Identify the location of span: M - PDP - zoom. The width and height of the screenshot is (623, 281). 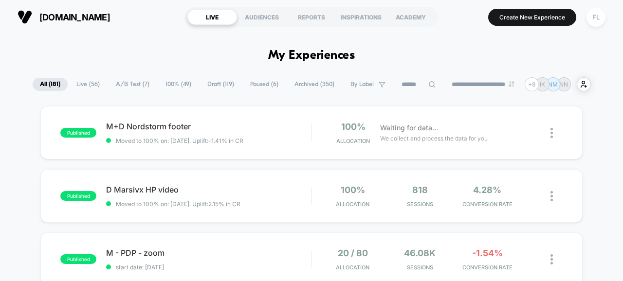
(208, 253).